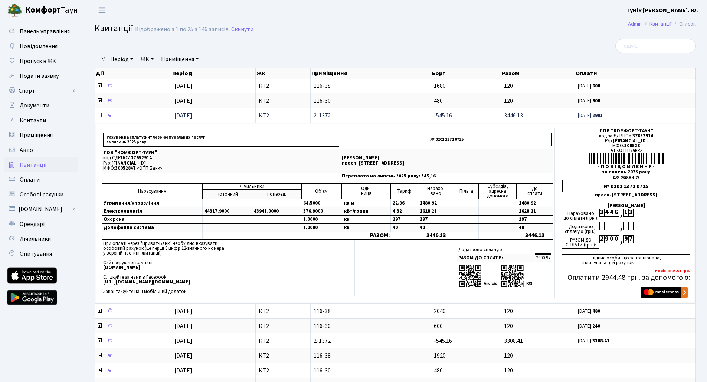 Image resolution: width=707 pixels, height=382 pixels. Describe the element at coordinates (630, 240) in the screenshot. I see `div: 7` at that location.